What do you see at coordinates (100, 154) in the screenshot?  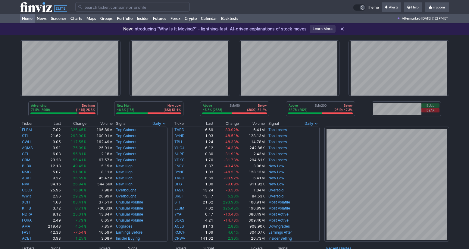 I see `td: 2.18M` at bounding box center [100, 154].